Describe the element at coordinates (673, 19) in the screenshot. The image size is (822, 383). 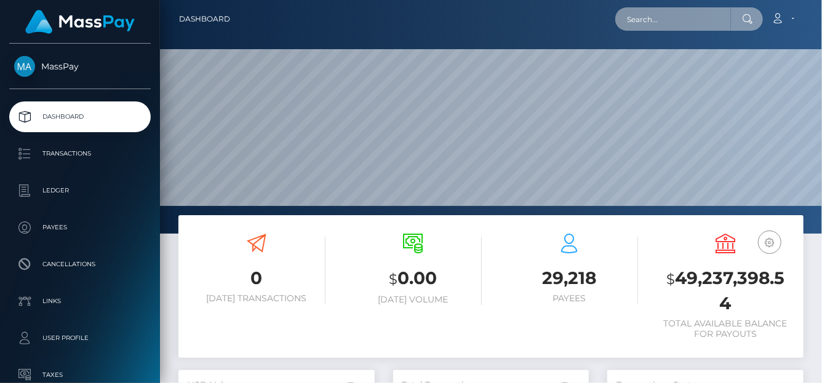
I see `input: Search...` at that location.